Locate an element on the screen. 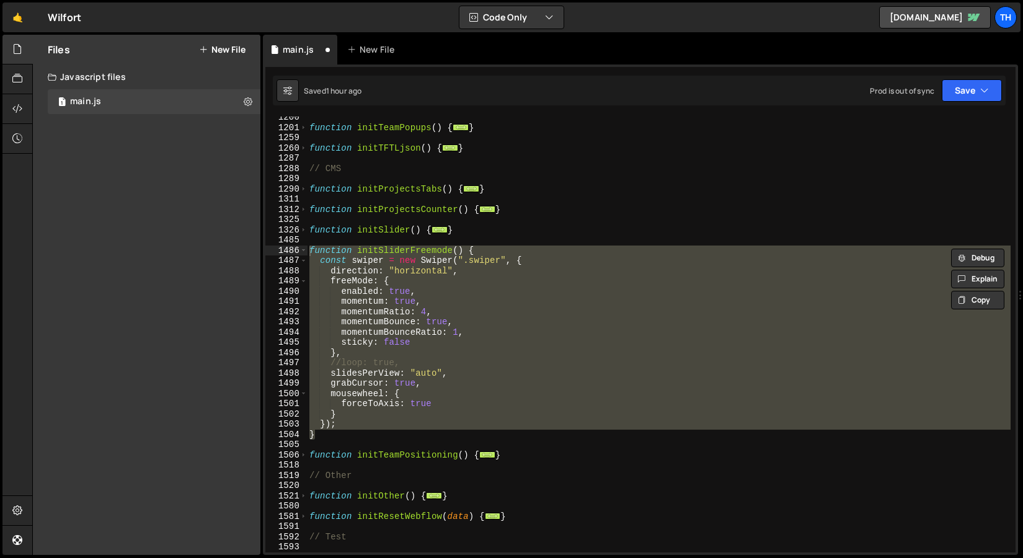 Image resolution: width=1023 pixels, height=558 pixels. div: 1485 is located at coordinates (286, 240).